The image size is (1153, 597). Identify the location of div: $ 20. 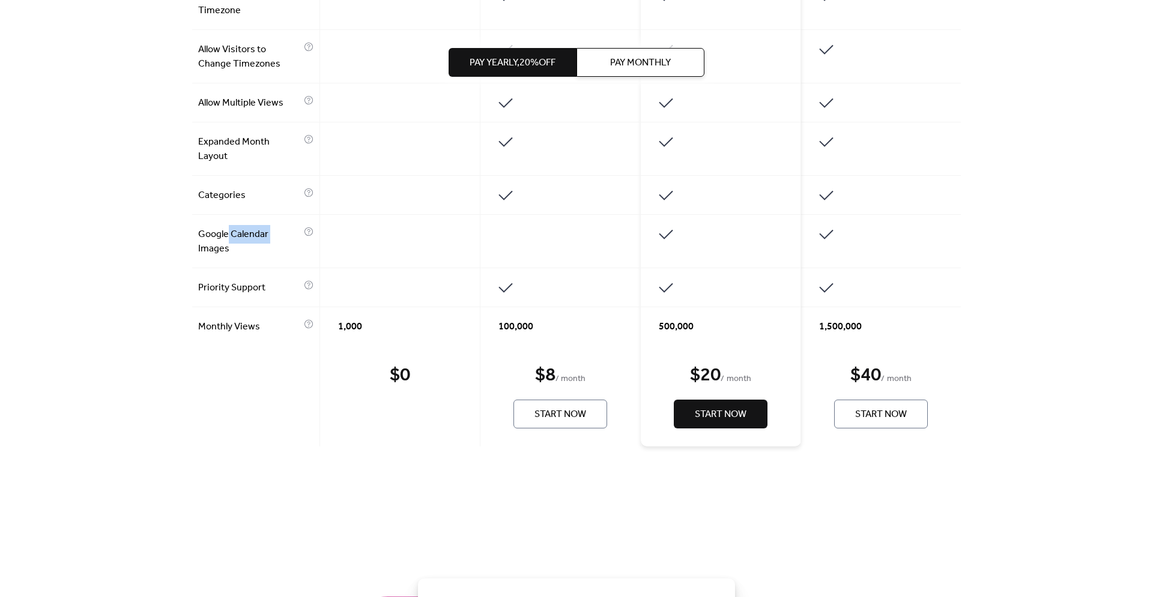
(705, 376).